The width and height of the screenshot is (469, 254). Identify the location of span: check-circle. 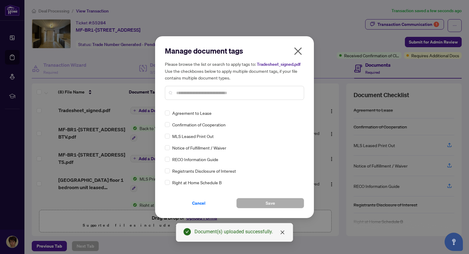
(187, 232).